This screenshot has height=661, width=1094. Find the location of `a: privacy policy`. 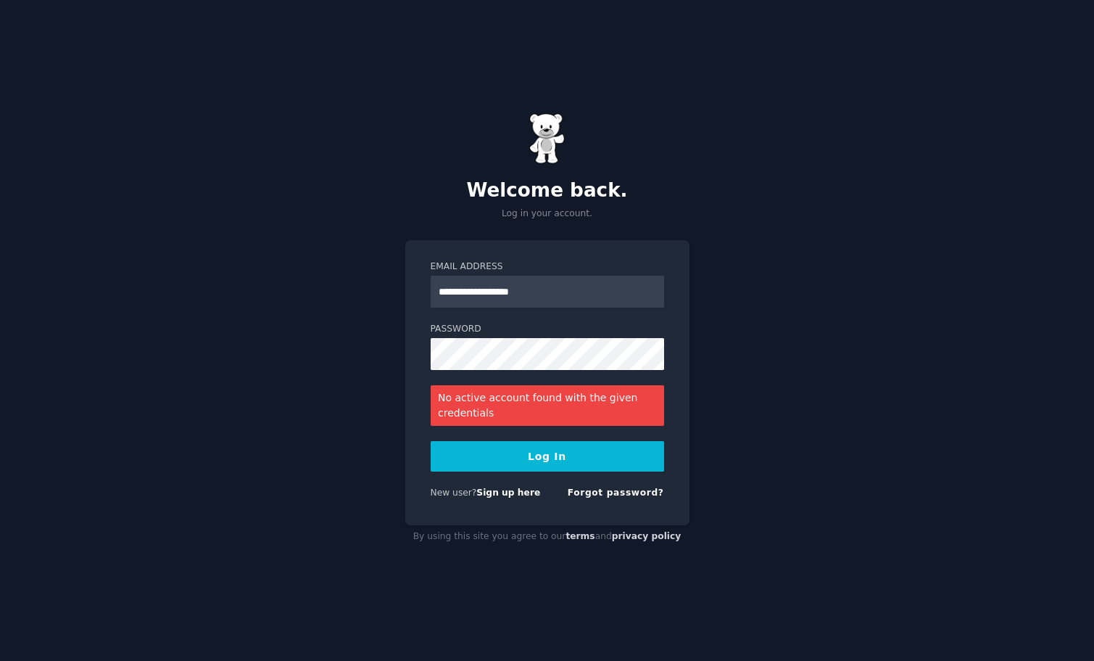

a: privacy policy is located at coordinates (647, 536).